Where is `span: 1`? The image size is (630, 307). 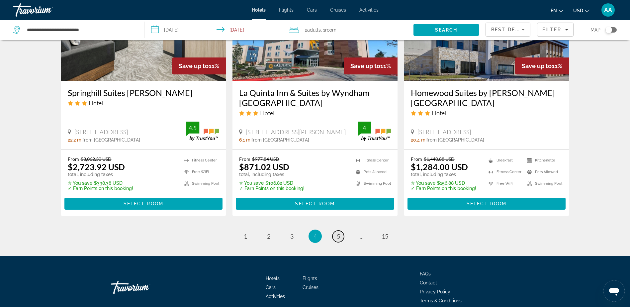 span: 1 is located at coordinates (245, 236).